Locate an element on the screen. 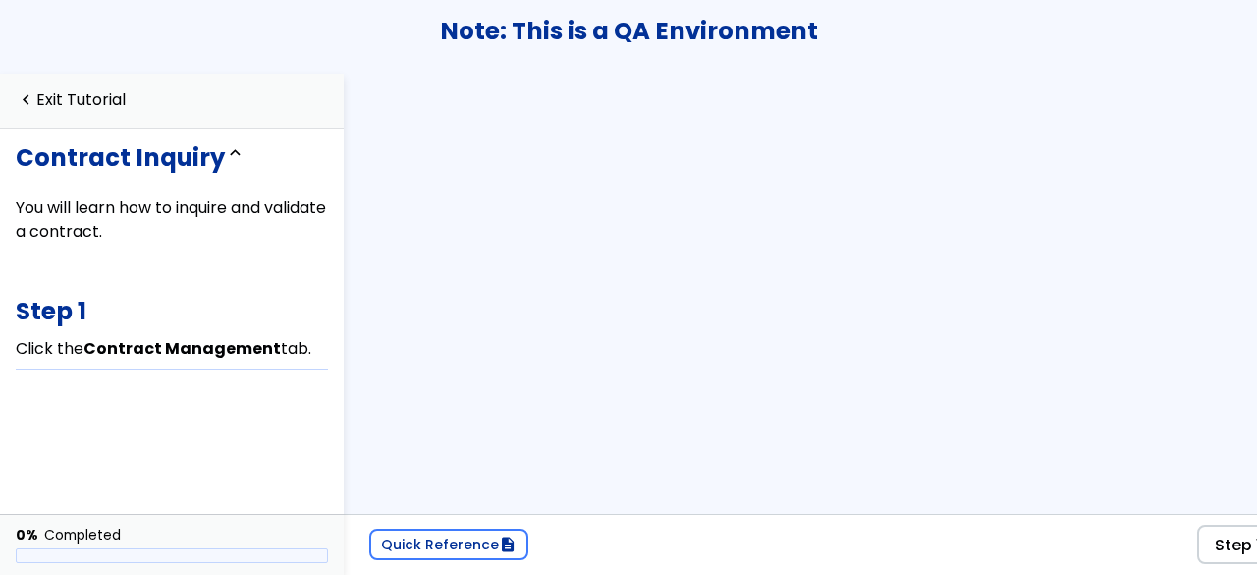 This screenshot has height=575, width=1257. b: Contract Management is located at coordinates (182, 348).